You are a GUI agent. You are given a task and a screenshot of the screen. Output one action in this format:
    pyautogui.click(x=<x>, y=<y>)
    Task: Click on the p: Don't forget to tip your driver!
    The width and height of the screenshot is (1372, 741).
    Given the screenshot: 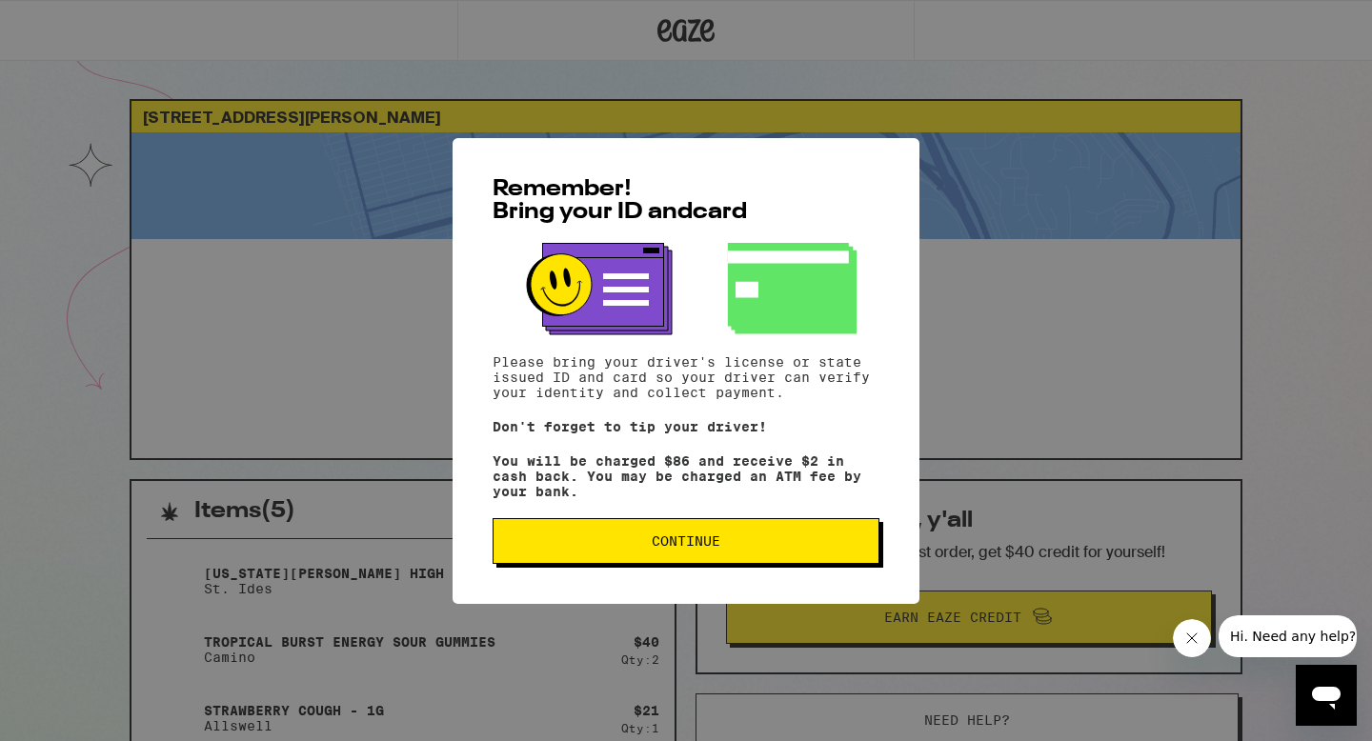 What is the action you would take?
    pyautogui.click(x=686, y=427)
    